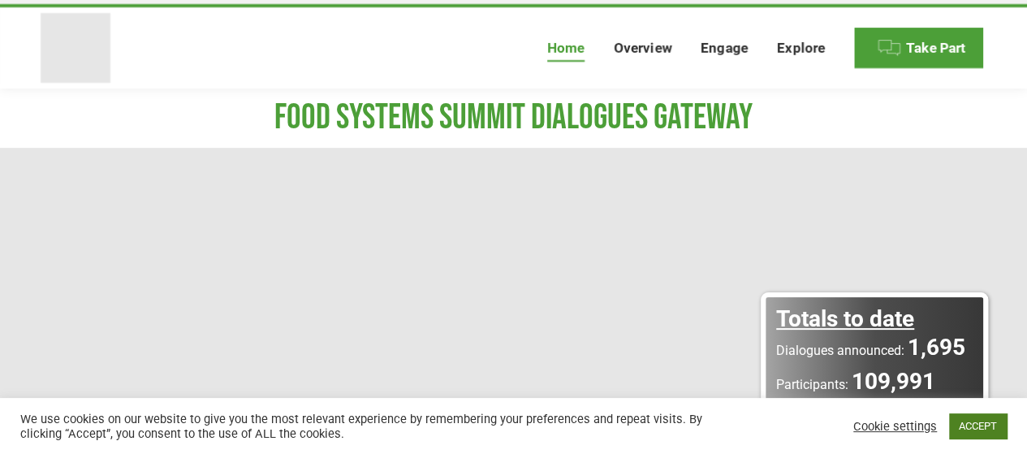 The height and width of the screenshot is (454, 1027). What do you see at coordinates (812, 384) in the screenshot?
I see `span: Participants:` at bounding box center [812, 384].